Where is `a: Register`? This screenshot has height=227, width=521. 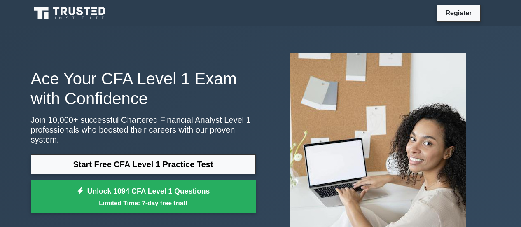
a: Register is located at coordinates (459, 13).